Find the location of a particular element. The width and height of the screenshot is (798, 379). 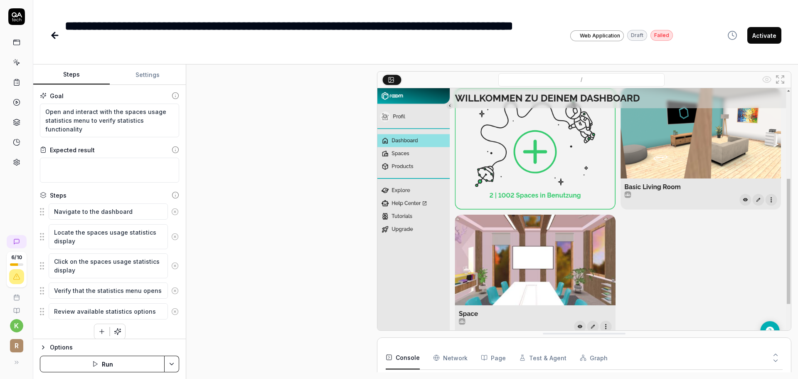

span: r is located at coordinates (17, 345).